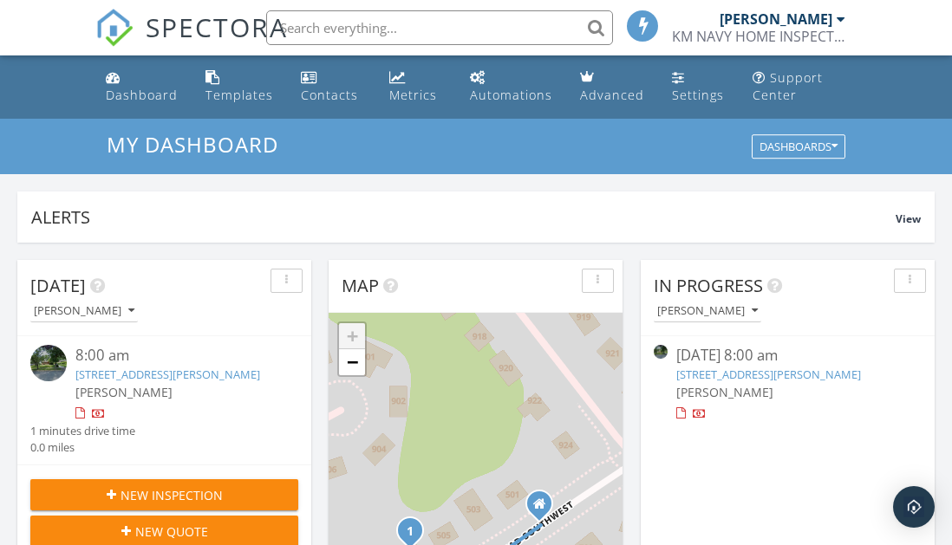 The height and width of the screenshot is (545, 952). Describe the element at coordinates (799, 147) in the screenshot. I see `button: Dashboards` at that location.